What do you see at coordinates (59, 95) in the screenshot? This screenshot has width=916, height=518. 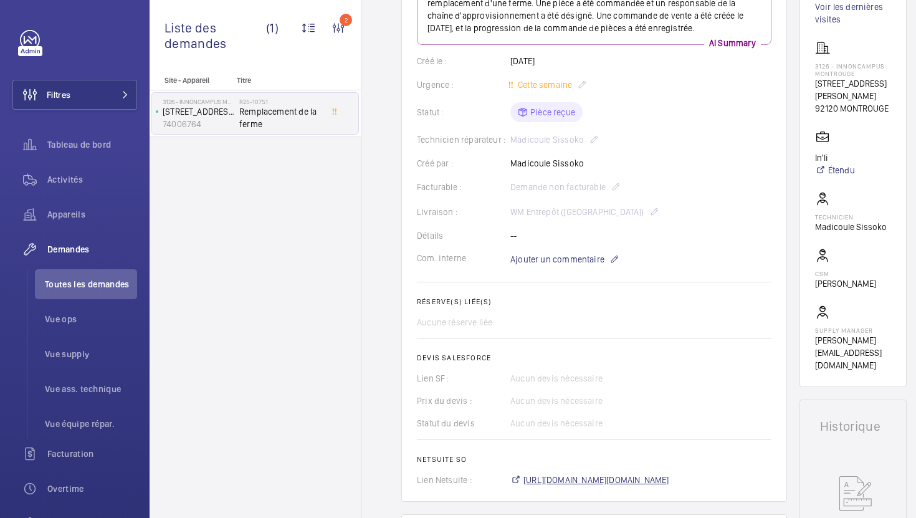 I see `span: Filtres` at bounding box center [59, 95].